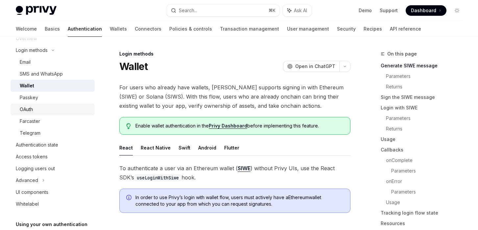  Describe the element at coordinates (244, 168) in the screenshot. I see `a: SIWE` at that location.